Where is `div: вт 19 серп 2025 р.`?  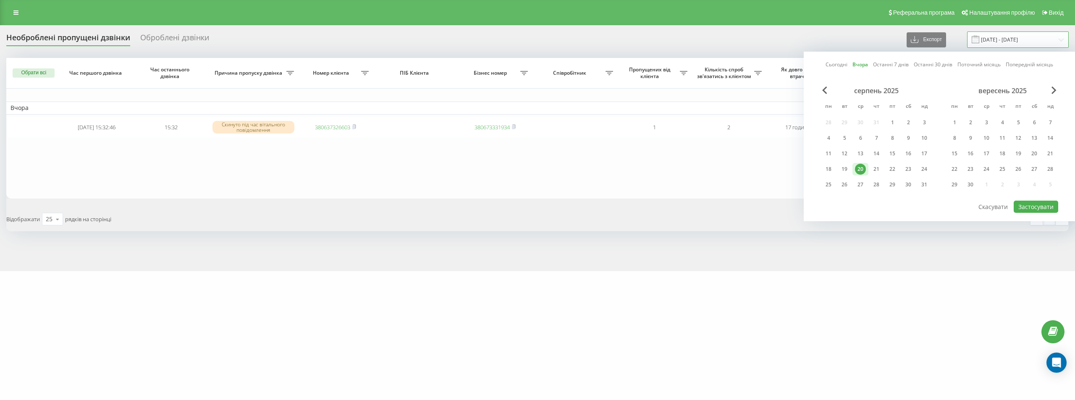 div: вт 19 серп 2025 р. is located at coordinates (844, 169).